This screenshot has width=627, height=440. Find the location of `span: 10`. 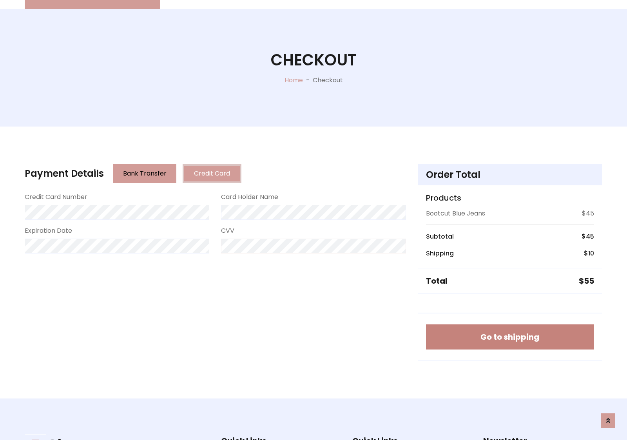

span: 10 is located at coordinates (591, 253).